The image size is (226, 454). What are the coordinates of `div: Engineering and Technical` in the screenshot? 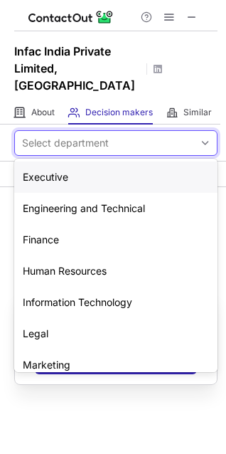 It's located at (116, 209).